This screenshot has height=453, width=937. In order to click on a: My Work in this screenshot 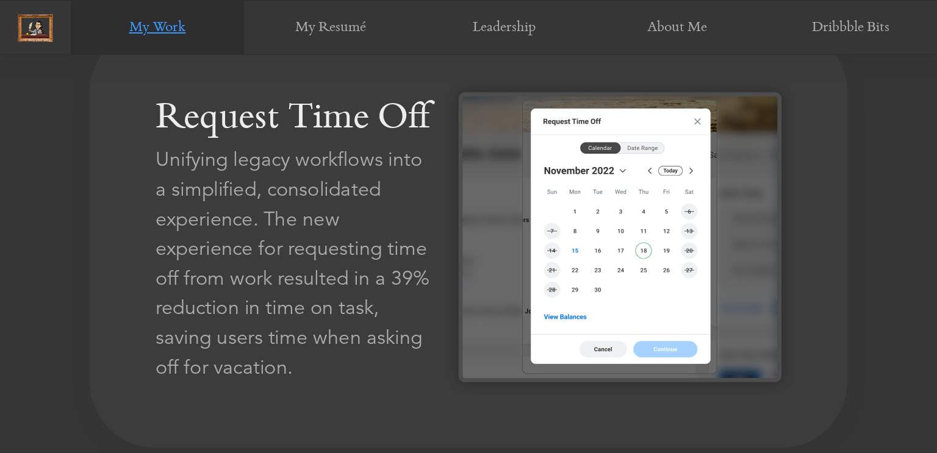, I will do `click(157, 28)`.